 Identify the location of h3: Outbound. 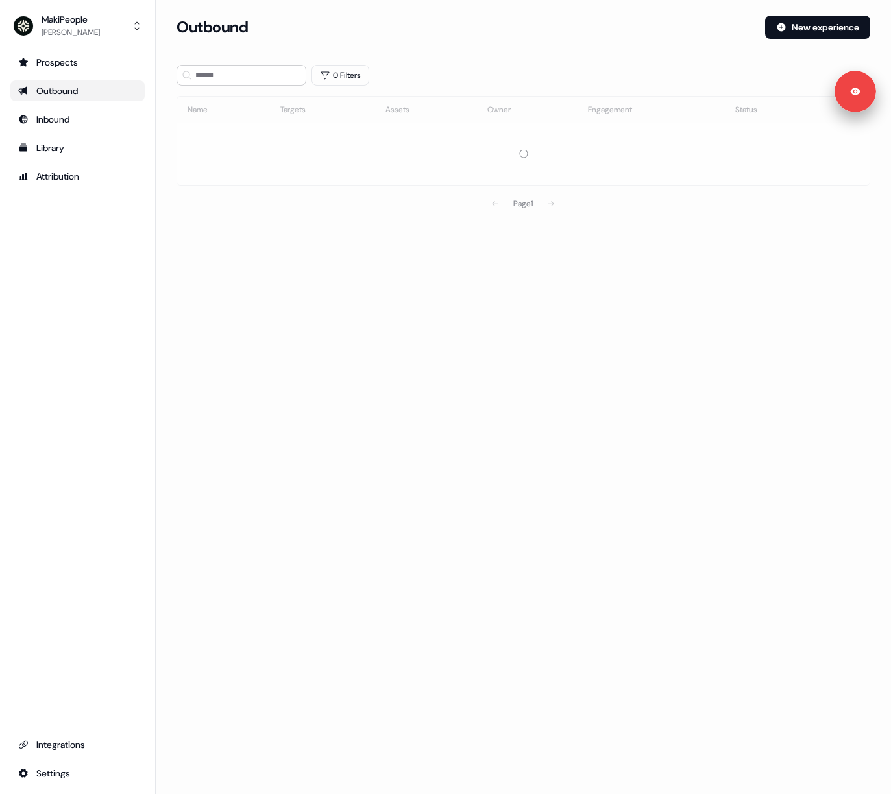
(212, 27).